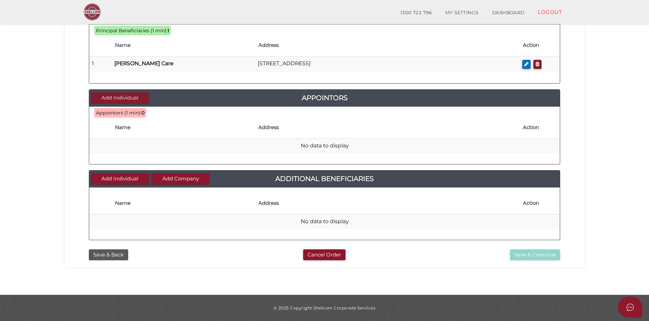 Image resolution: width=649 pixels, height=321 pixels. Describe the element at coordinates (325, 178) in the screenshot. I see `a: Additional Beneficiaries` at that location.